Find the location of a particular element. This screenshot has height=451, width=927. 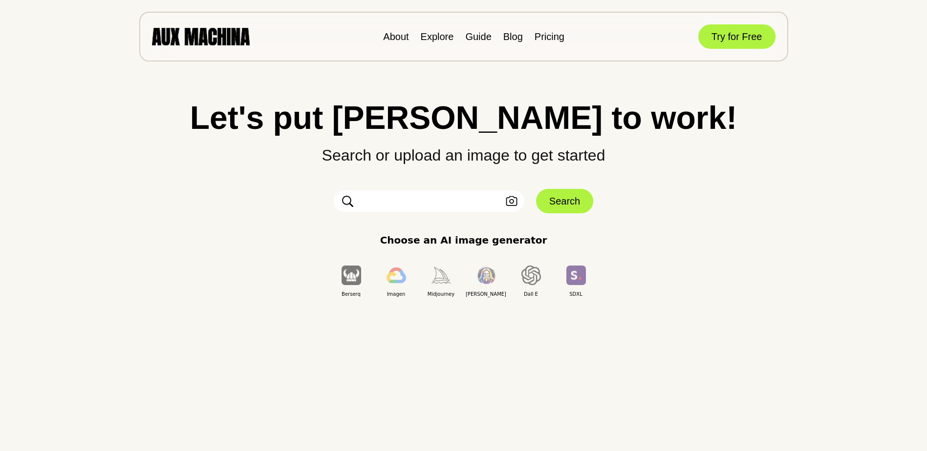

img: Leonardo is located at coordinates (486, 276).